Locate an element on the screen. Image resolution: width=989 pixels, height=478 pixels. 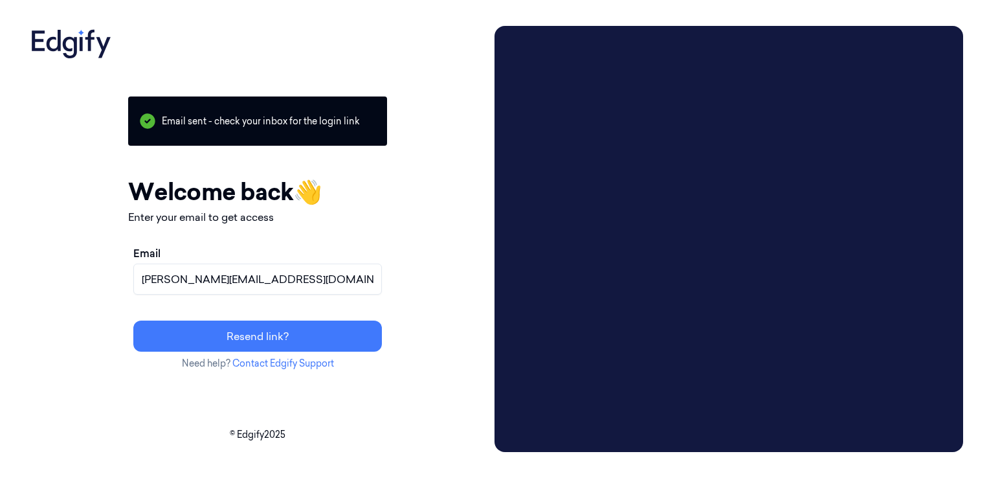
p: Need help? is located at coordinates (258, 363).